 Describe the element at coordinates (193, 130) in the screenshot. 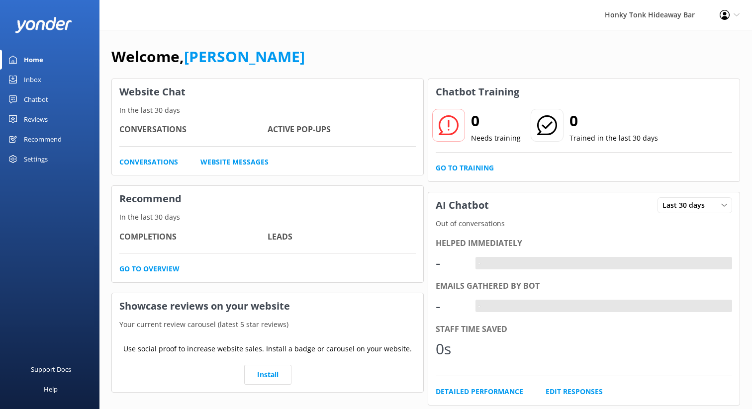

I see `h4: Conversations` at that location.